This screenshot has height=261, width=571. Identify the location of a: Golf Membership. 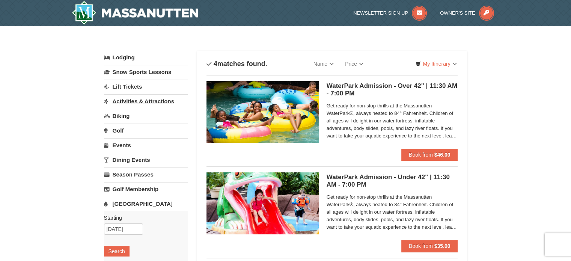
(146, 189).